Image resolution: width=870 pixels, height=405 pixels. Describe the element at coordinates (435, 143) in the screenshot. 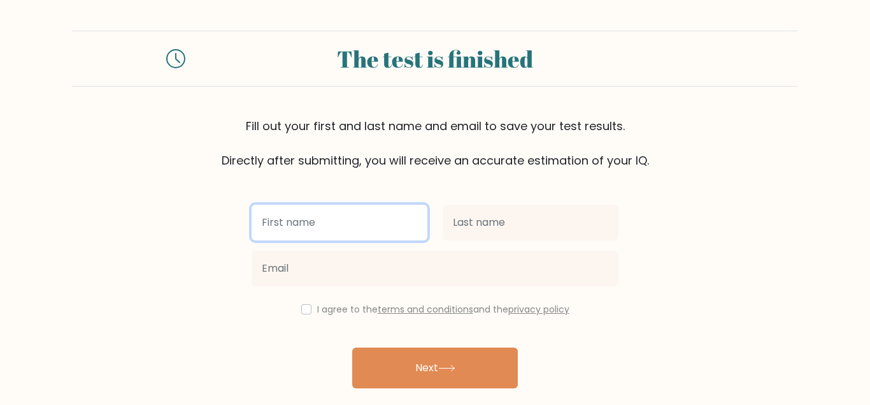

I see `div: Fill out your first and last name and email to save your test results. Directly after submitting,...` at that location.